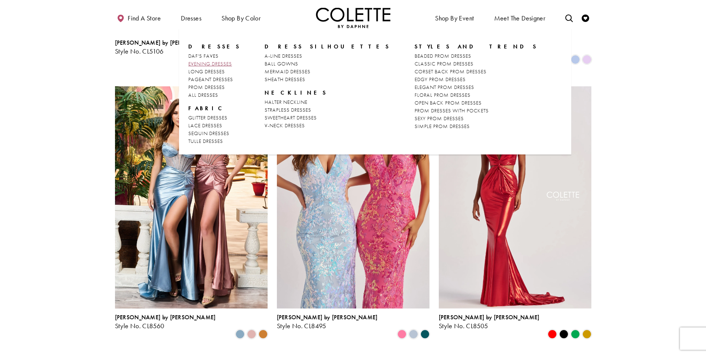  I want to click on span: TULLE DRESSES, so click(205, 141).